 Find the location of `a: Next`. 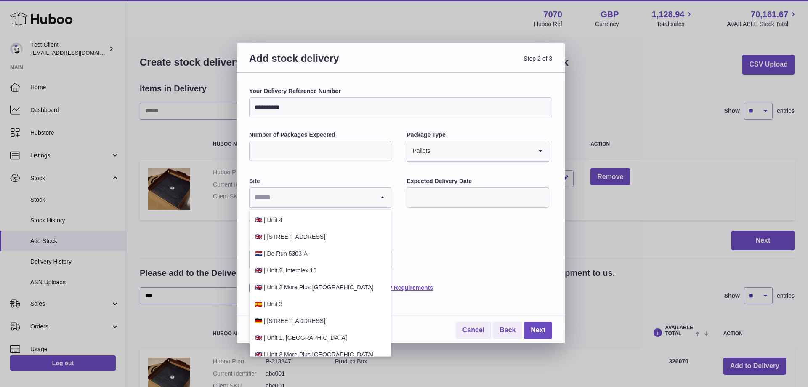

a: Next is located at coordinates (538, 330).